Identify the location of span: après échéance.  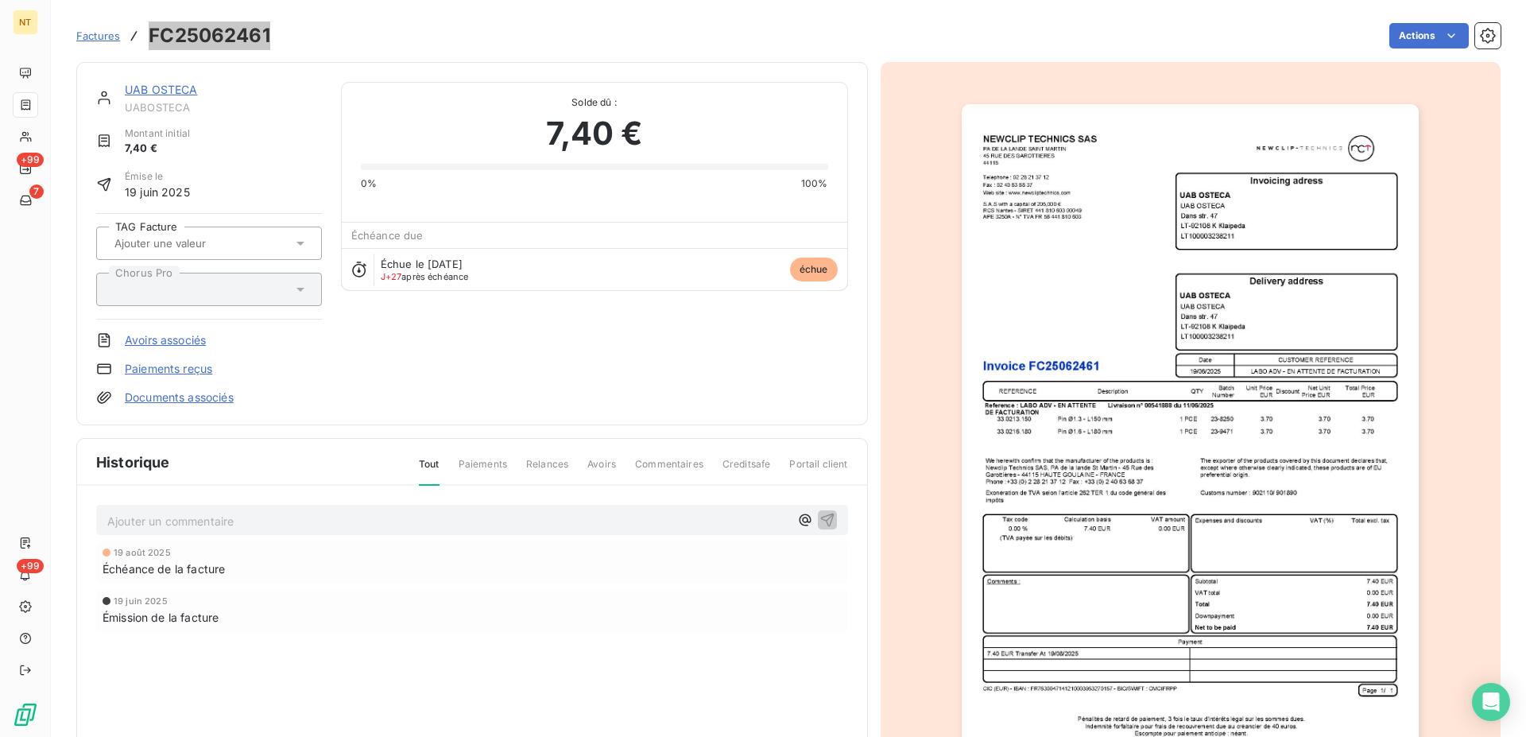
(424, 277).